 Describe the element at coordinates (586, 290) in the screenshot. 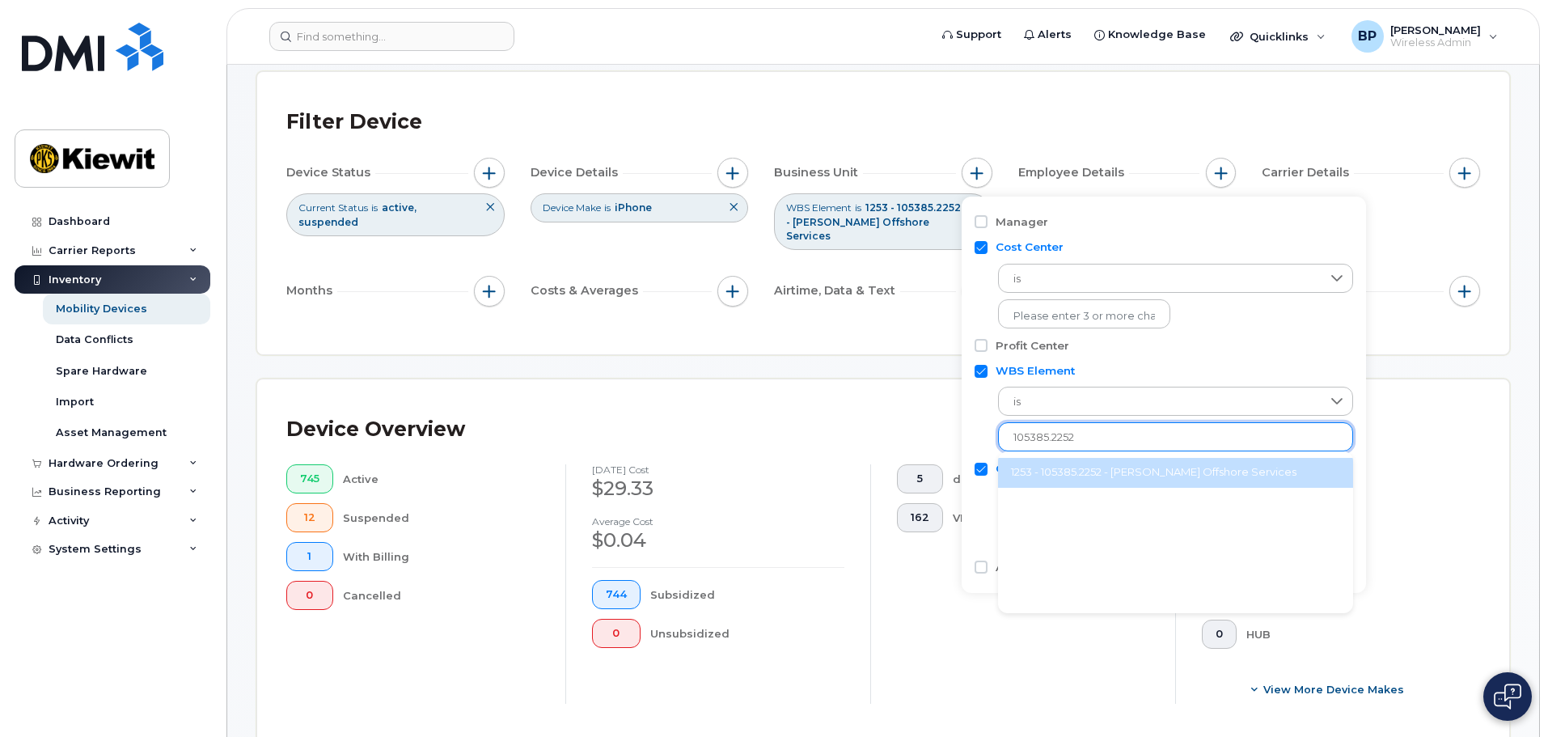

I see `span: Costs & Averages` at that location.